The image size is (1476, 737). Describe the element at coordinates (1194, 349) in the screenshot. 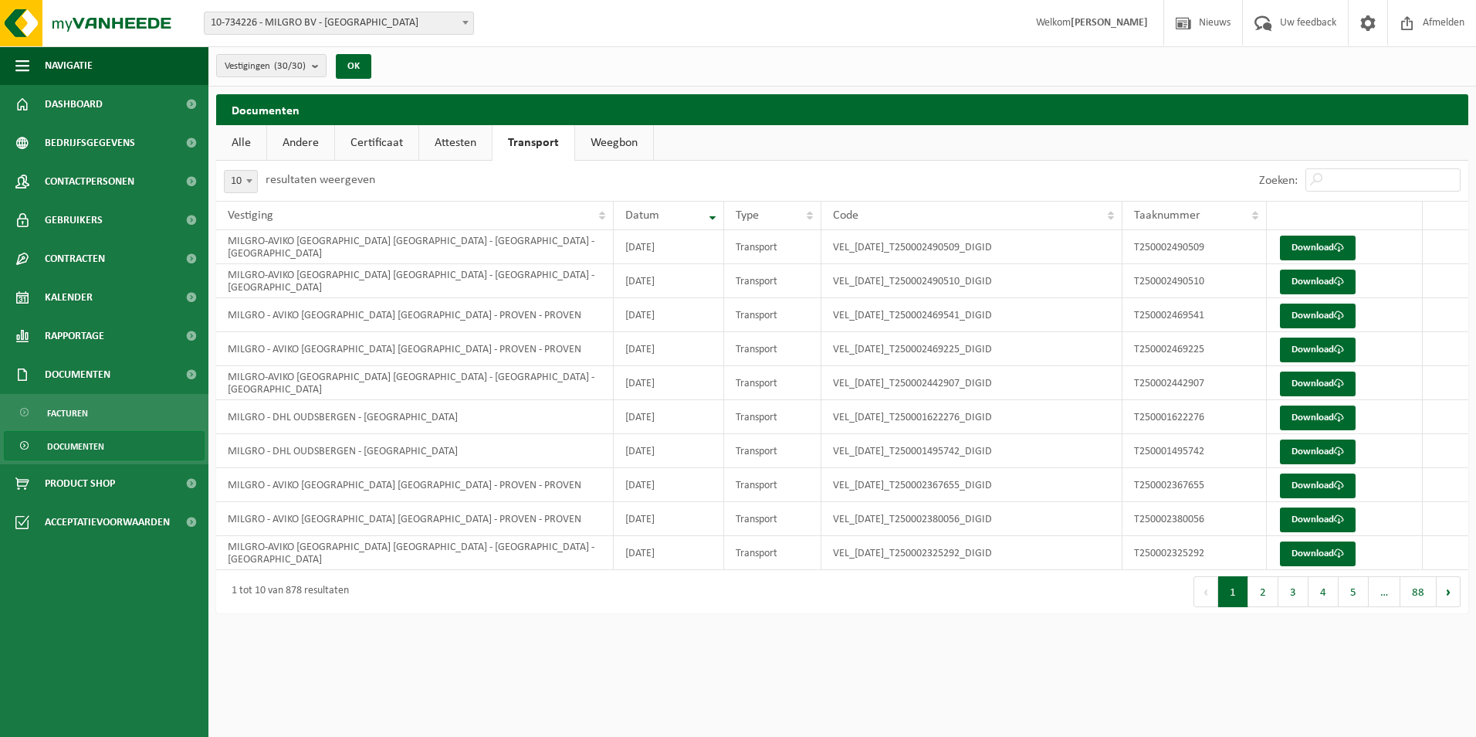

I see `td: T250002469225` at that location.